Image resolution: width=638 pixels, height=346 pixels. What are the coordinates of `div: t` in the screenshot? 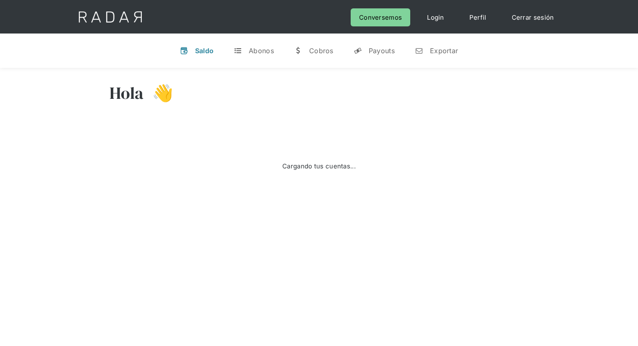 It's located at (238, 51).